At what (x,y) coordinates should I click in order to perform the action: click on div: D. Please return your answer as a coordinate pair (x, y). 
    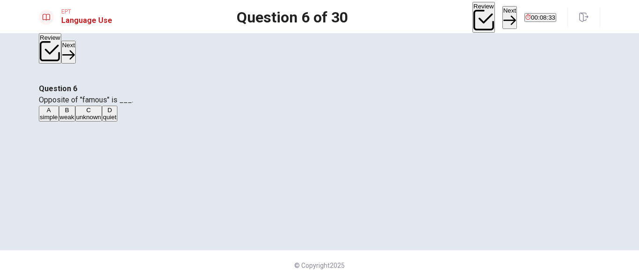
    Looking at the image, I should click on (109, 110).